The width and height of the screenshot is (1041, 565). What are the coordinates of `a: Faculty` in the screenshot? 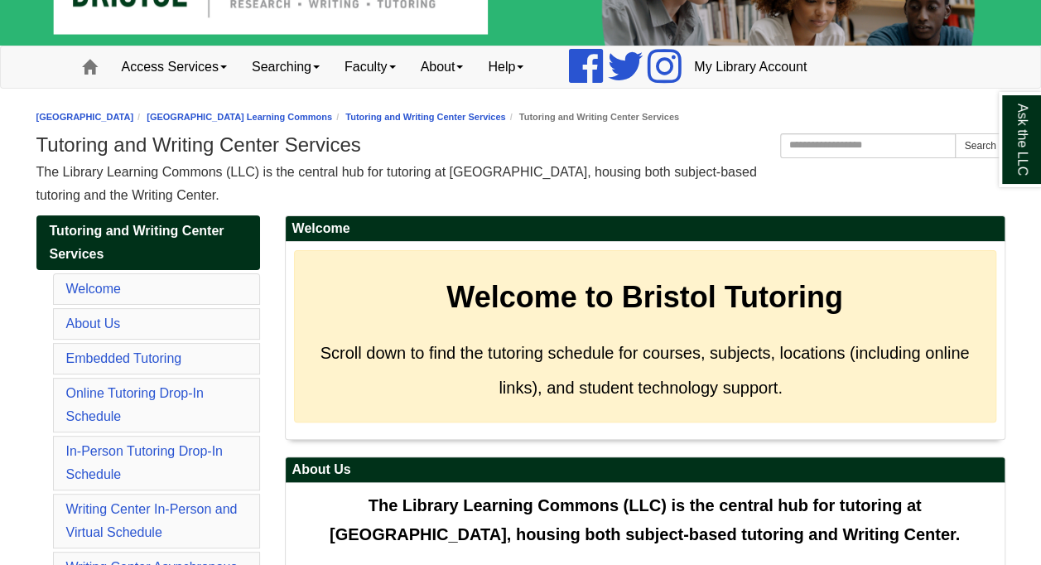 It's located at (370, 67).